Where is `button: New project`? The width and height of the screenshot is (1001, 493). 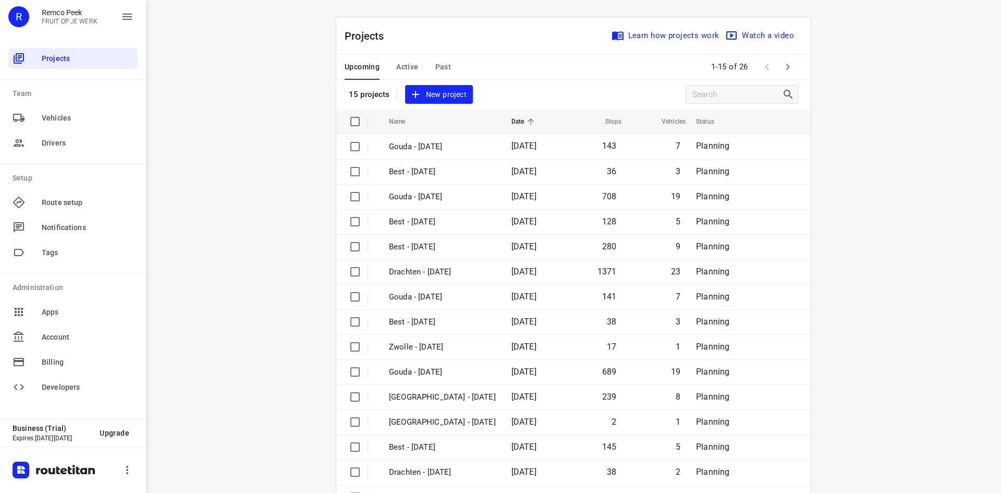 button: New project is located at coordinates (439, 94).